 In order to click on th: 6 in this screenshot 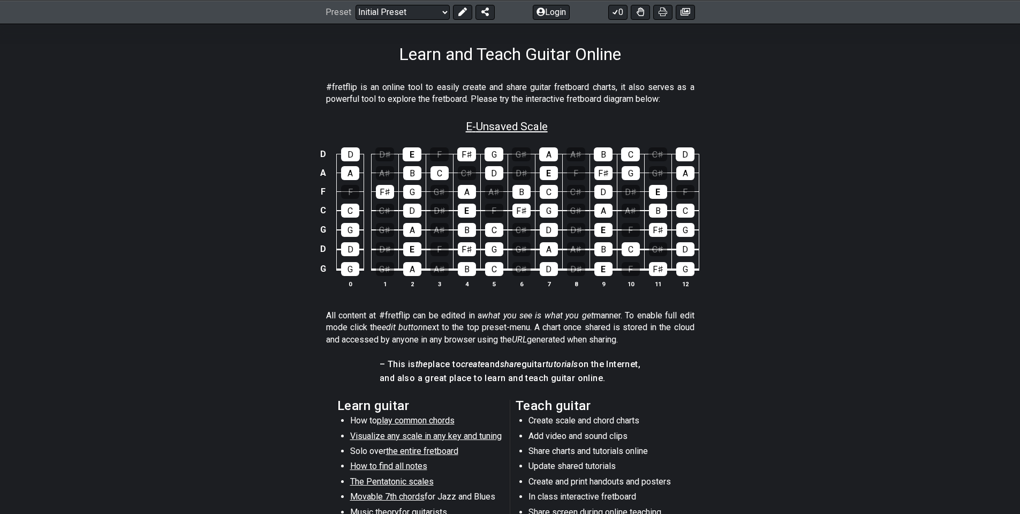, I will do `click(521, 284)`.